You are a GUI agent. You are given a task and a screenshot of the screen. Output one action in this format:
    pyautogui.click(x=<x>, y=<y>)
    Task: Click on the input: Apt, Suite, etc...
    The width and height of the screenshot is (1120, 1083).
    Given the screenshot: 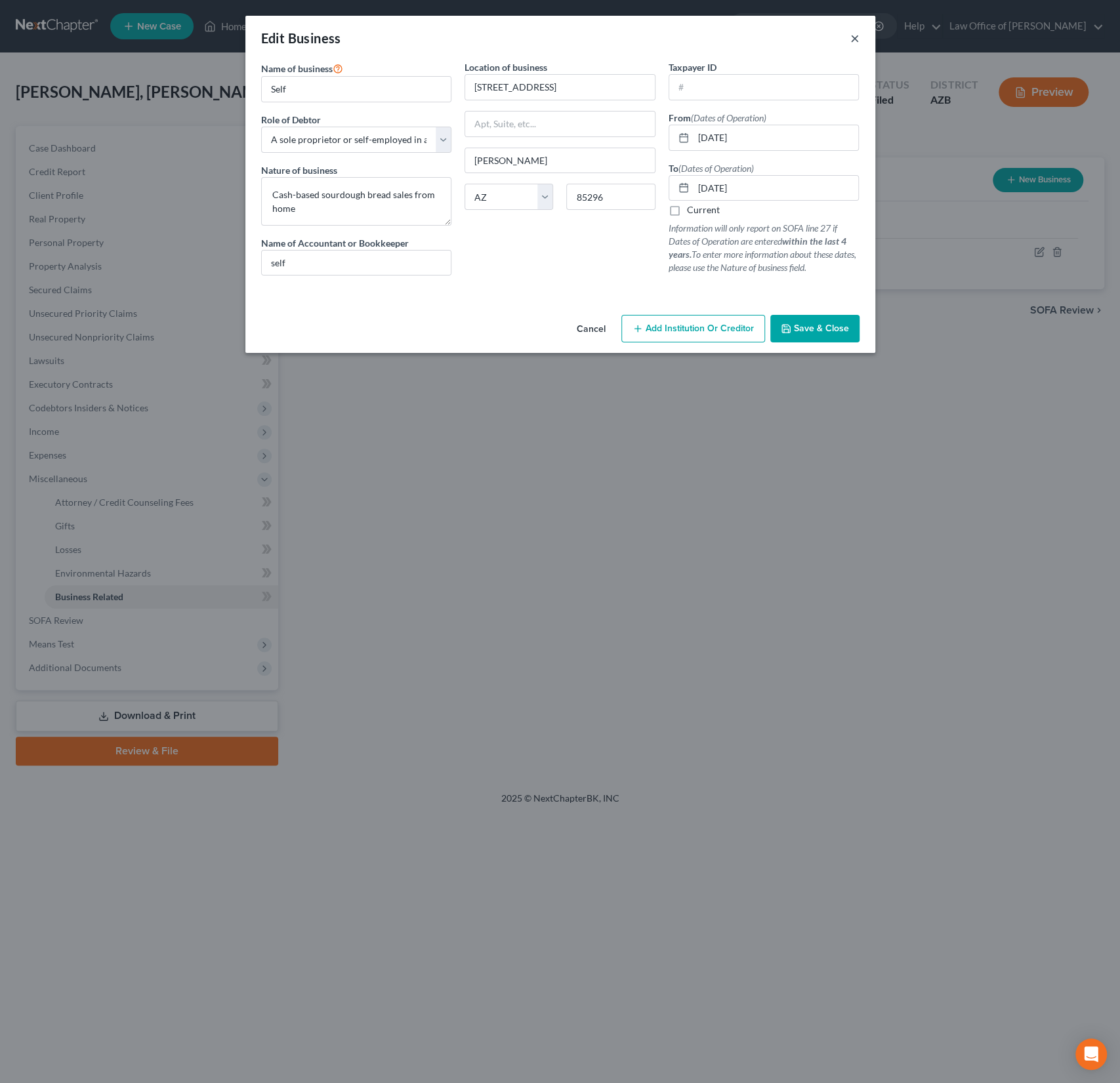 What is the action you would take?
    pyautogui.click(x=560, y=124)
    